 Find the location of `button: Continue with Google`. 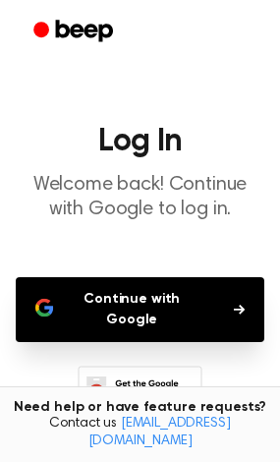

button: Continue with Google is located at coordinates (140, 310).